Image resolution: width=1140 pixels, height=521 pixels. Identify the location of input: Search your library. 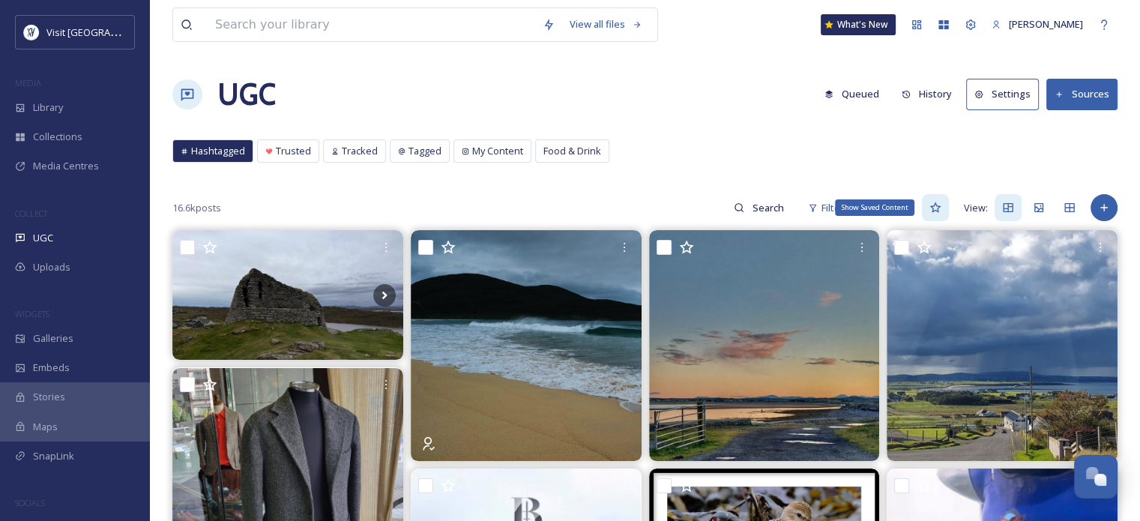
(371, 25).